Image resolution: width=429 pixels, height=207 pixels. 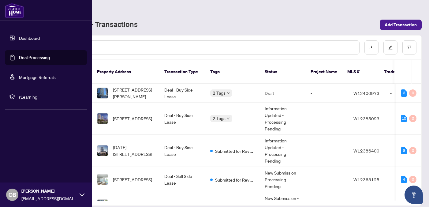 I want to click on div: 3, so click(x=404, y=93).